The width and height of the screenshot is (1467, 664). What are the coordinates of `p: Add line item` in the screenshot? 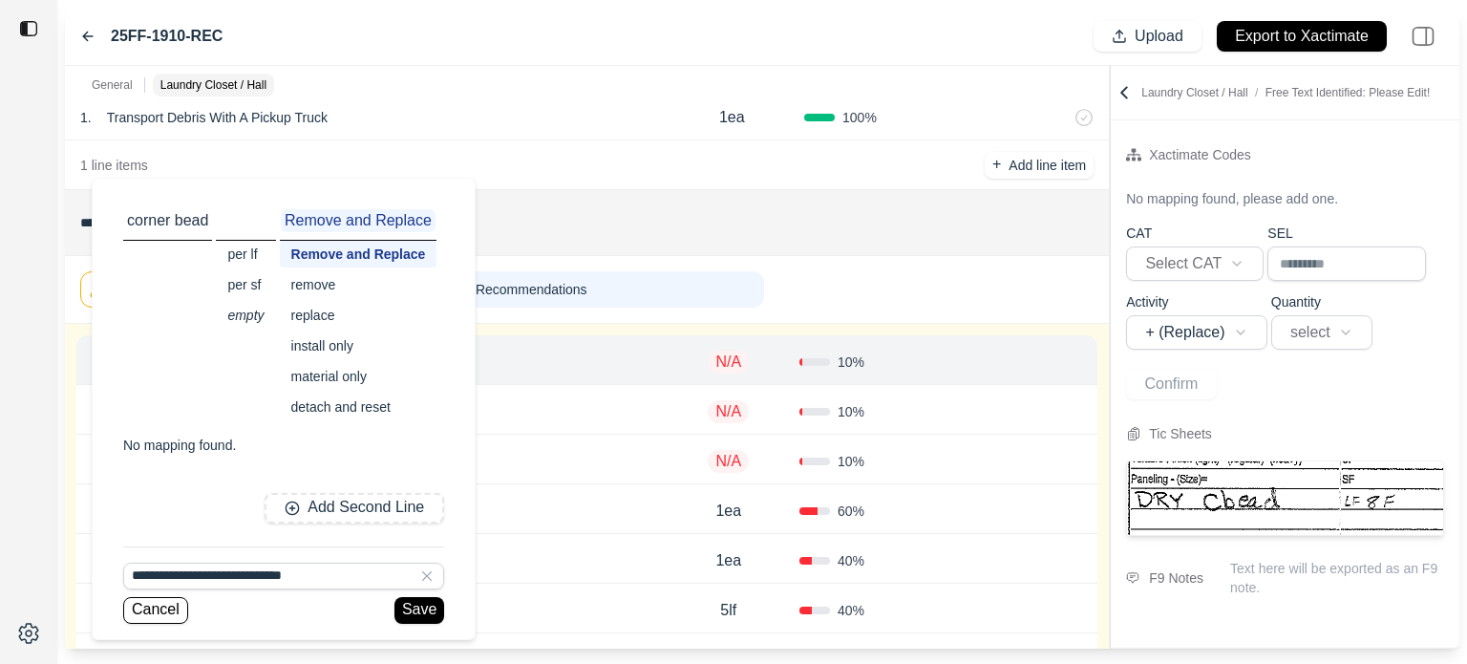 It's located at (1047, 165).